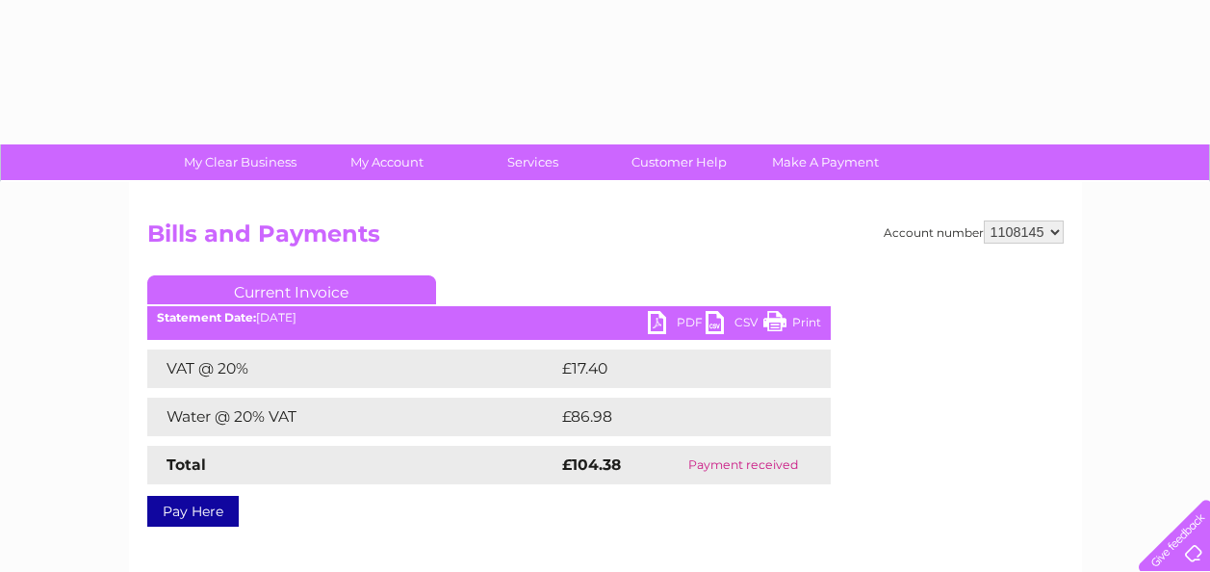 Image resolution: width=1210 pixels, height=572 pixels. I want to click on td: VAT @ 20%, so click(352, 369).